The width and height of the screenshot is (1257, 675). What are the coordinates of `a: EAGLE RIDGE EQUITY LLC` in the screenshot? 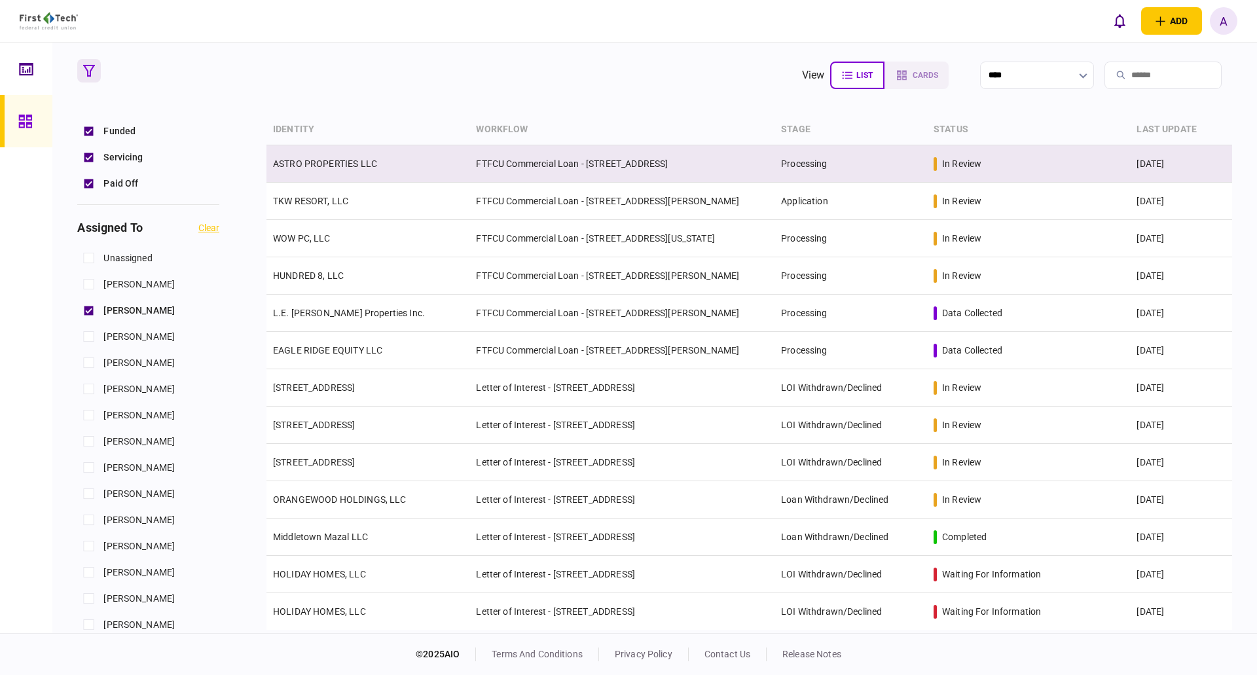 It's located at (327, 350).